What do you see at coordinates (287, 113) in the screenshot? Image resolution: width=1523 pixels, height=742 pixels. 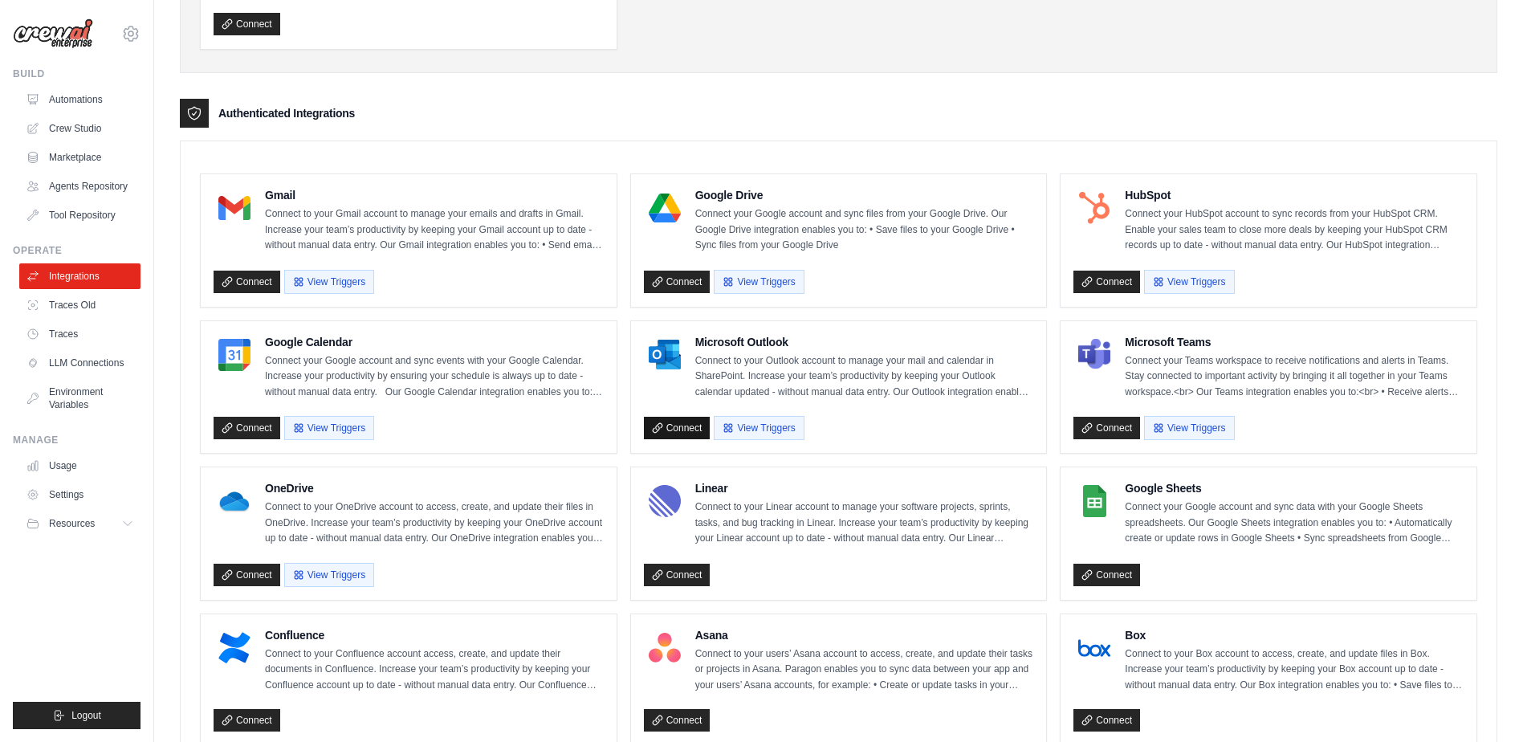 I see `h3: Authenticated Integrations` at bounding box center [287, 113].